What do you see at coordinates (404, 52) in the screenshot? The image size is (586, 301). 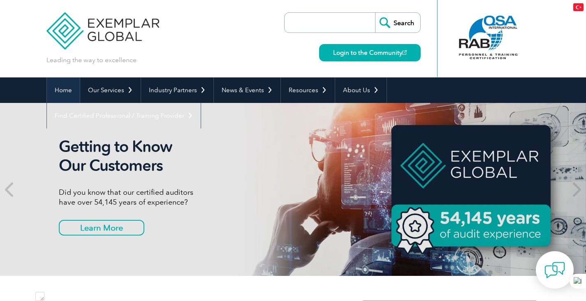 I see `img: open_square.png` at bounding box center [404, 52].